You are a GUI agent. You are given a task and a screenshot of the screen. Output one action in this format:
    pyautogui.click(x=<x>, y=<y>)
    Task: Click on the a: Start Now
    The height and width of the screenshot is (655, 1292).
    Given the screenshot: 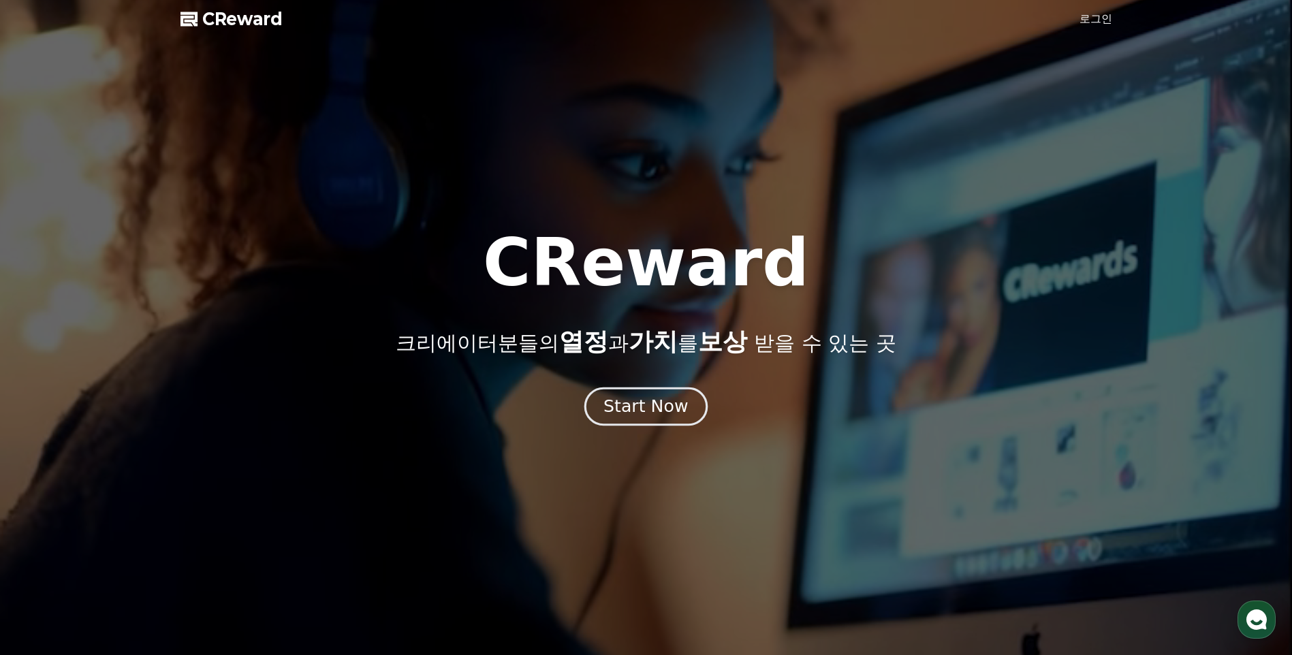 What is the action you would take?
    pyautogui.click(x=646, y=408)
    